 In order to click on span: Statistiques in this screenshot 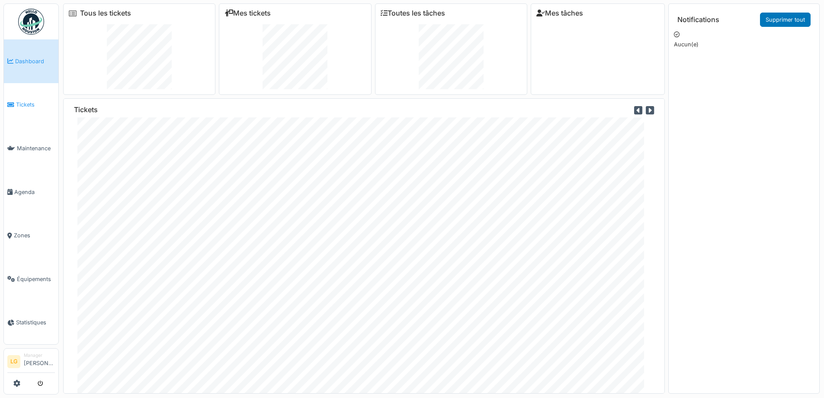, I will do `click(35, 322)`.